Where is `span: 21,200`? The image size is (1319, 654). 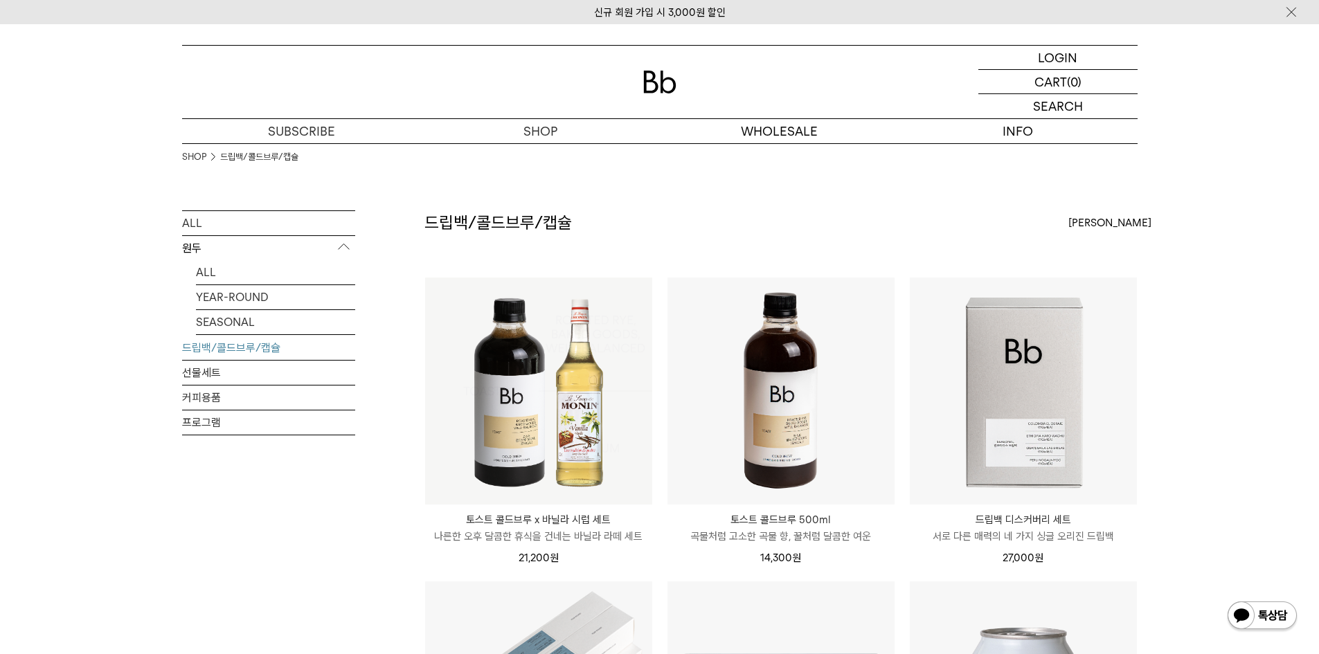
span: 21,200 is located at coordinates (539, 558).